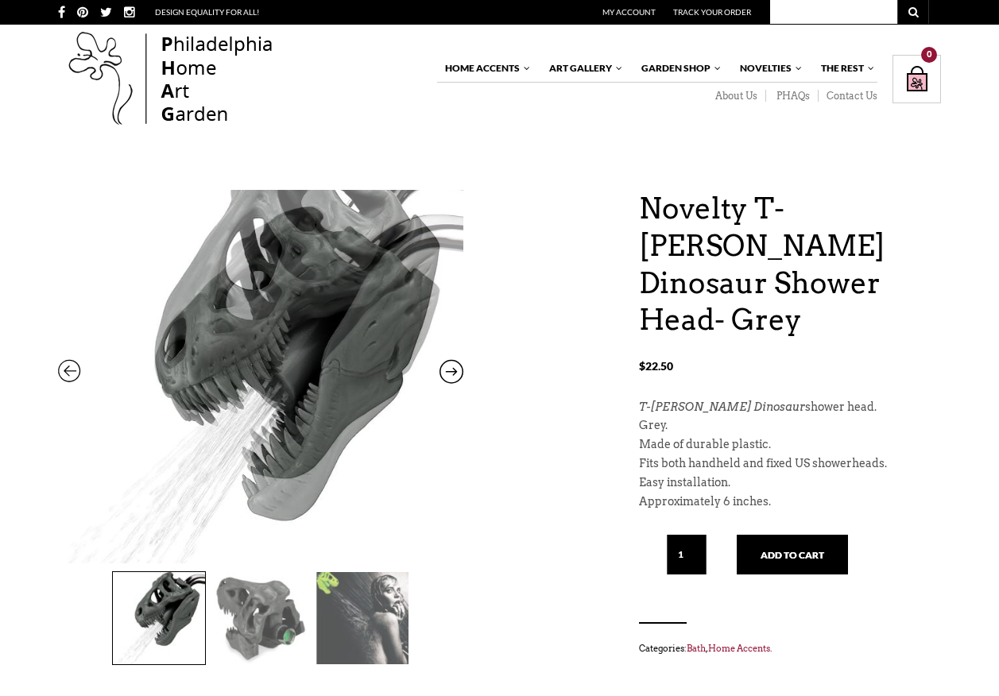  Describe the element at coordinates (656, 366) in the screenshot. I see `bdi: 22.50` at that location.